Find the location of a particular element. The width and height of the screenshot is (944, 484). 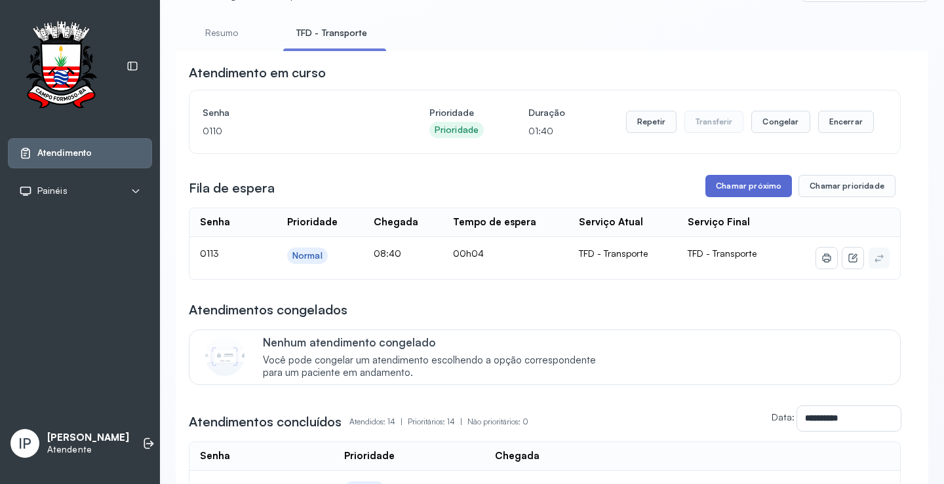

h4: Prioridade is located at coordinates (456, 113).